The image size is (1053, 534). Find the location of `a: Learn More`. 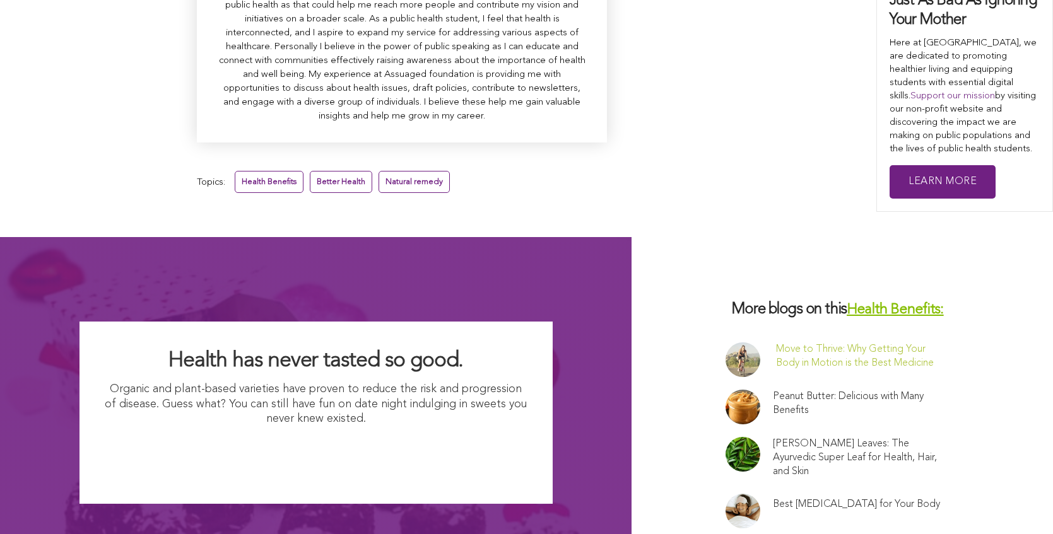

a: Learn More is located at coordinates (942, 182).